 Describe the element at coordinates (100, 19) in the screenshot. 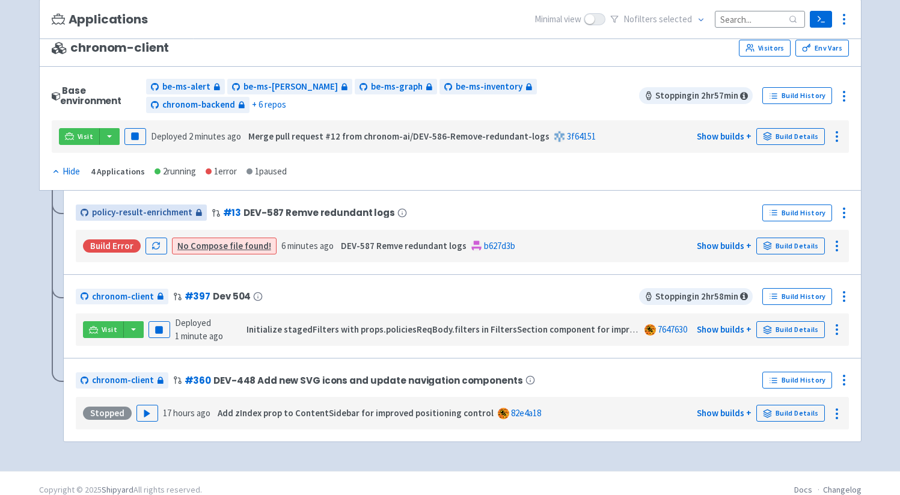

I see `h3: Applications` at that location.